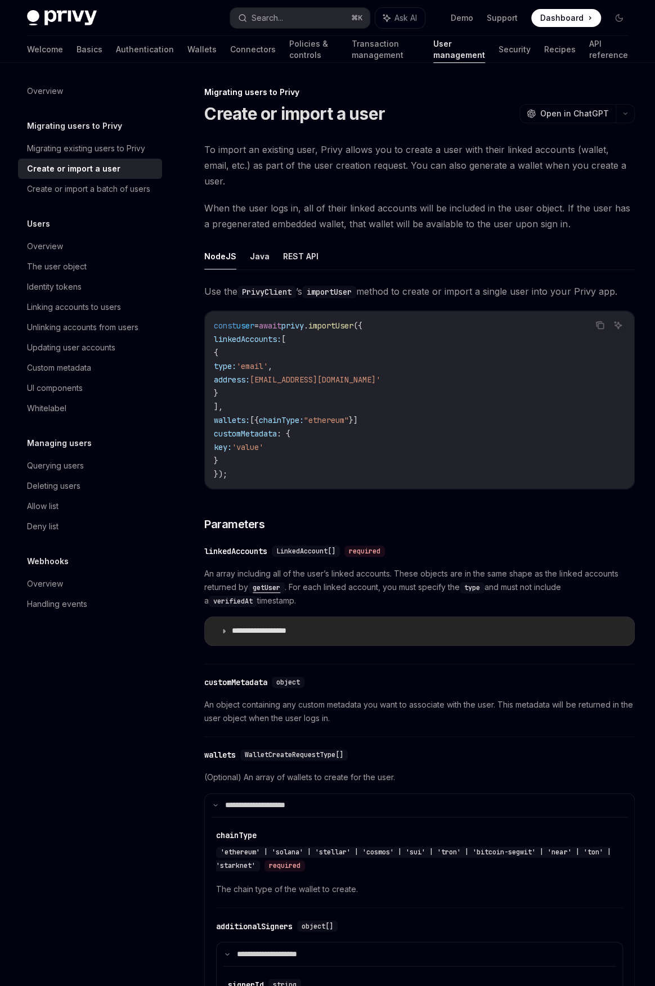 The height and width of the screenshot is (986, 655). What do you see at coordinates (90, 486) in the screenshot?
I see `a: Deleting users` at bounding box center [90, 486].